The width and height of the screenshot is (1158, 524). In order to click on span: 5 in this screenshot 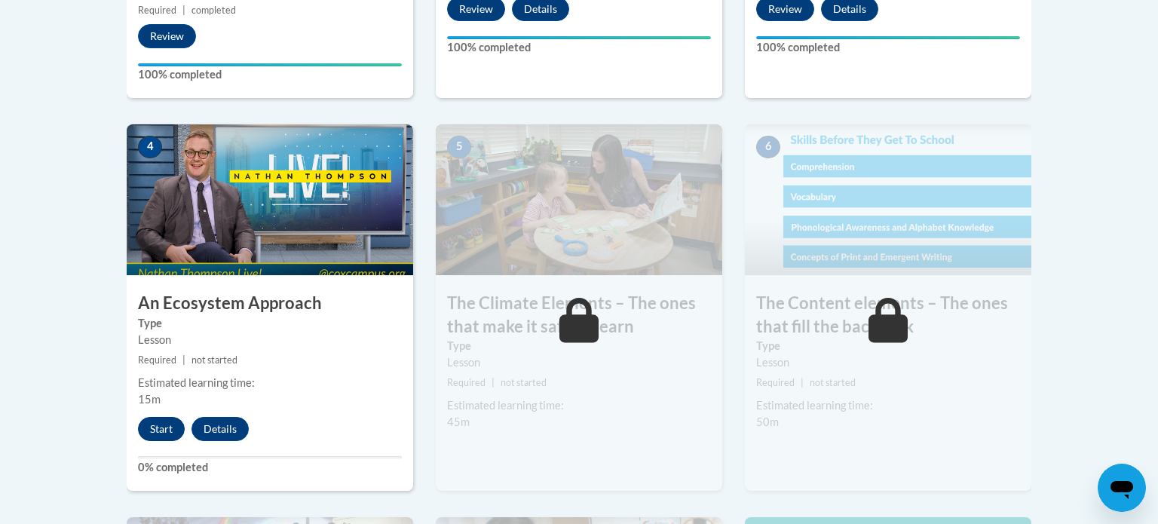, I will do `click(459, 147)`.